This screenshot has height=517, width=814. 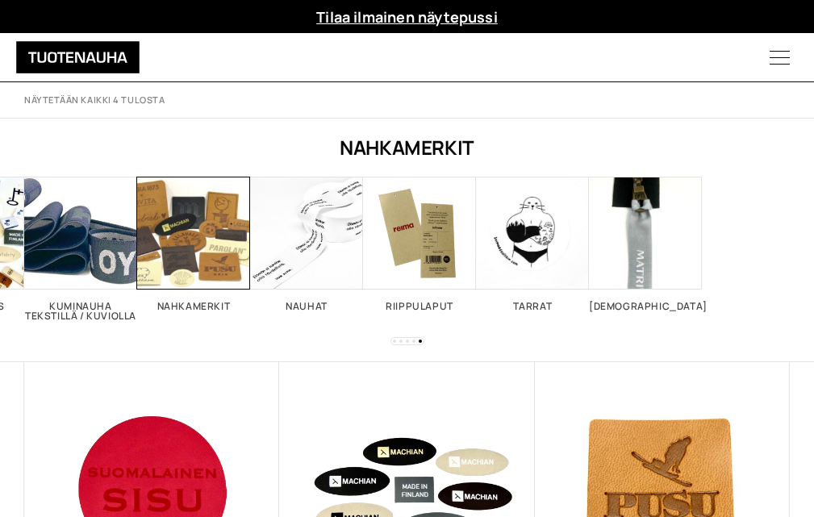 What do you see at coordinates (194, 244) in the screenshot?
I see `a: Visit product category Nahkamerkit` at bounding box center [194, 244].